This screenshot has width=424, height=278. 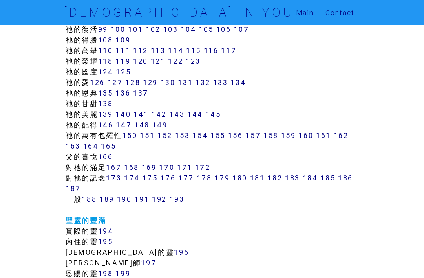 What do you see at coordinates (89, 199) in the screenshot?
I see `a: 188` at bounding box center [89, 199].